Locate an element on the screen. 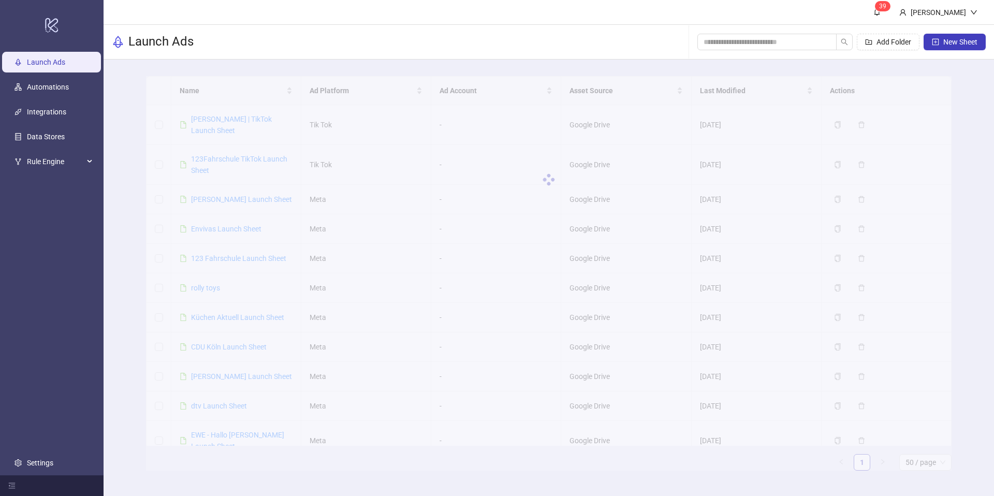  span: bell is located at coordinates (877, 12).